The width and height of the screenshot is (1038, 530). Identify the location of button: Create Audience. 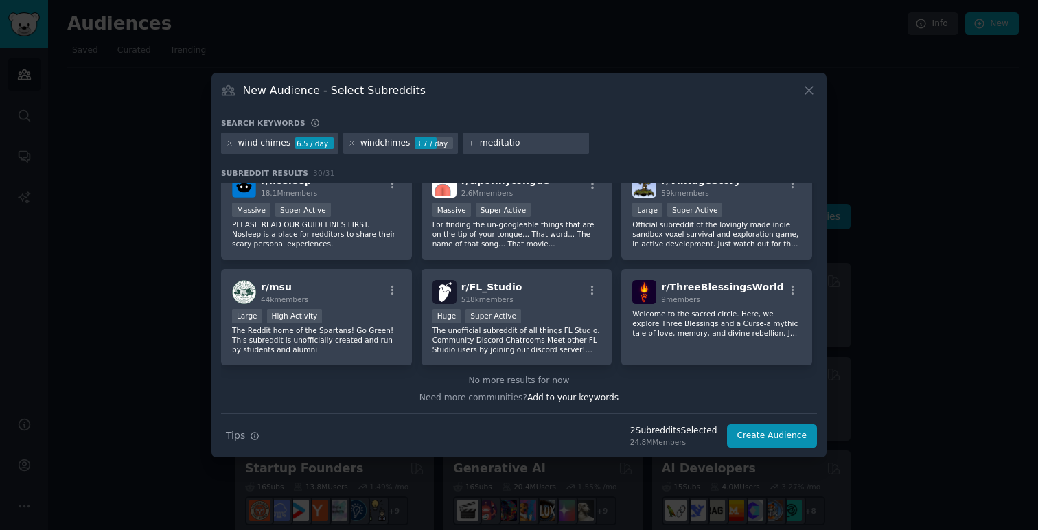
(772, 436).